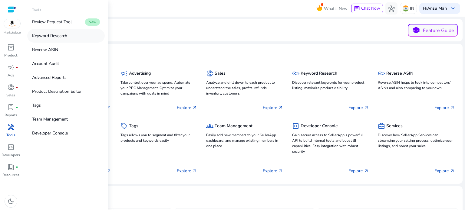  Describe the element at coordinates (36, 105) in the screenshot. I see `p: Tags` at that location.